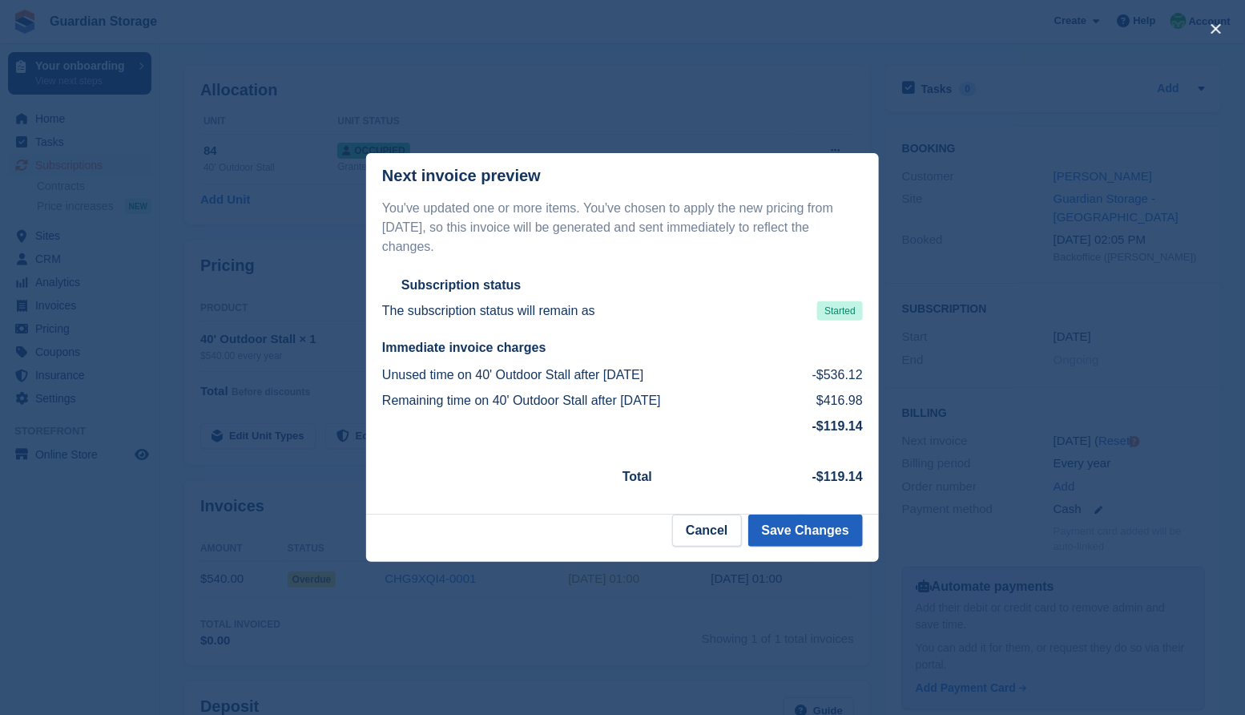  Describe the element at coordinates (461, 285) in the screenshot. I see `h2: Subscription status` at that location.